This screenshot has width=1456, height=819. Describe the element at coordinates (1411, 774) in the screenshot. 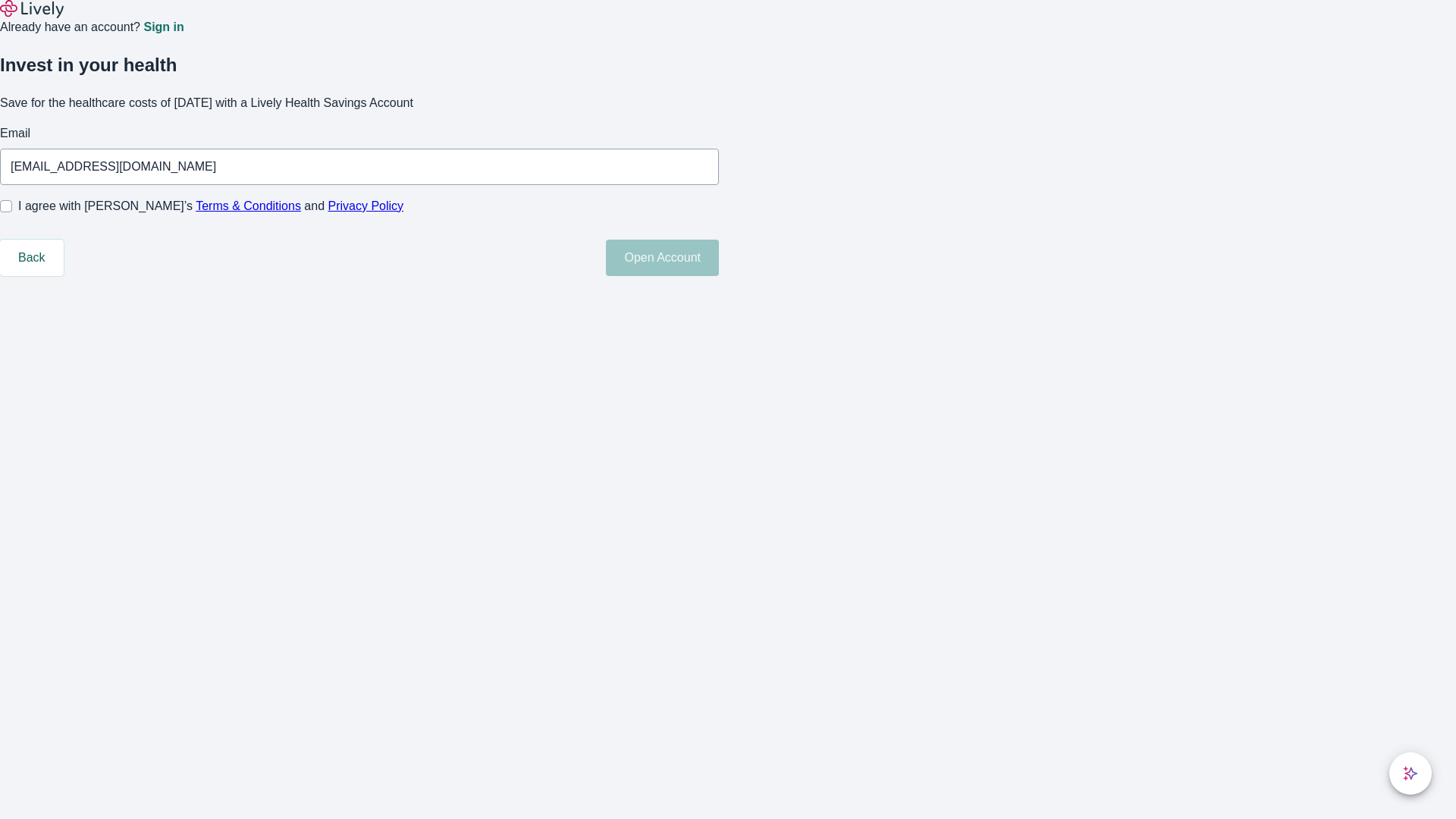

I see `svg: Lively AI Assistant` at that location.